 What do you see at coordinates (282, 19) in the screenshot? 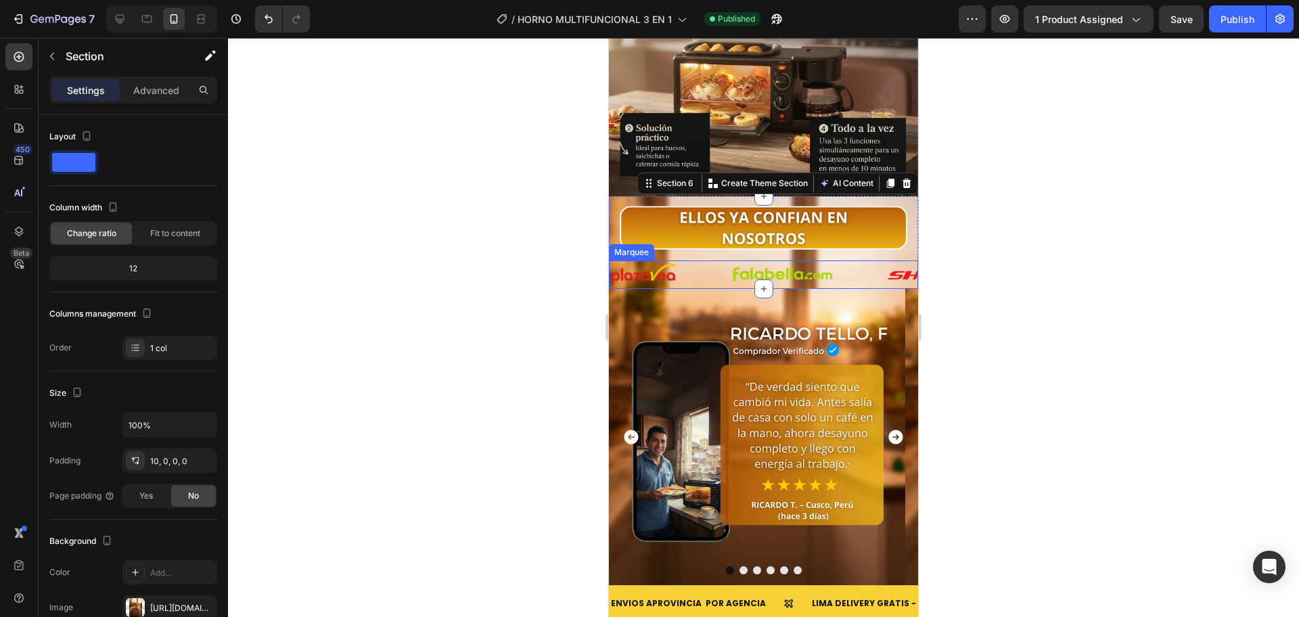
I see `div: Undo/Redo` at bounding box center [282, 19].